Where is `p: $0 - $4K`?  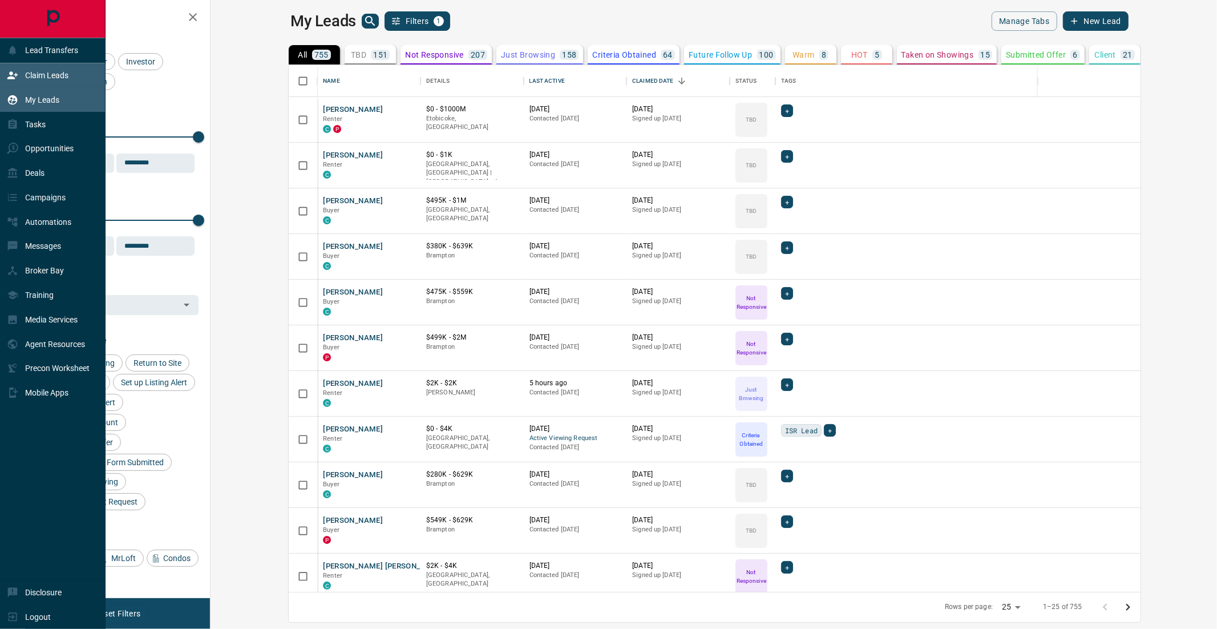 p: $0 - $4K is located at coordinates (472, 428).